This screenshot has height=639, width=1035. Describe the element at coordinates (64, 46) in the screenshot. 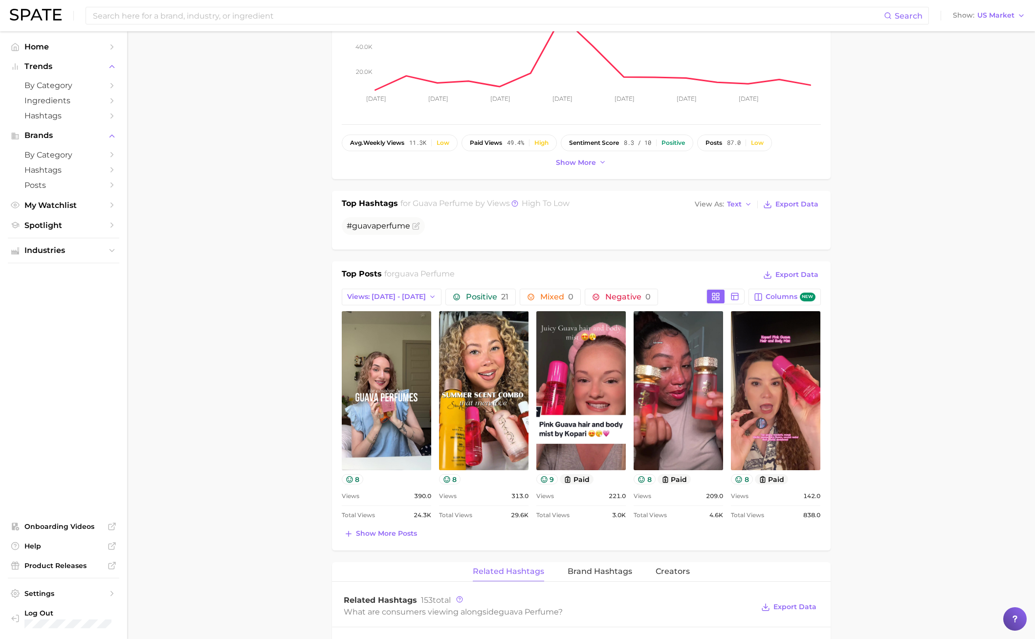

I see `span: Home` at that location.